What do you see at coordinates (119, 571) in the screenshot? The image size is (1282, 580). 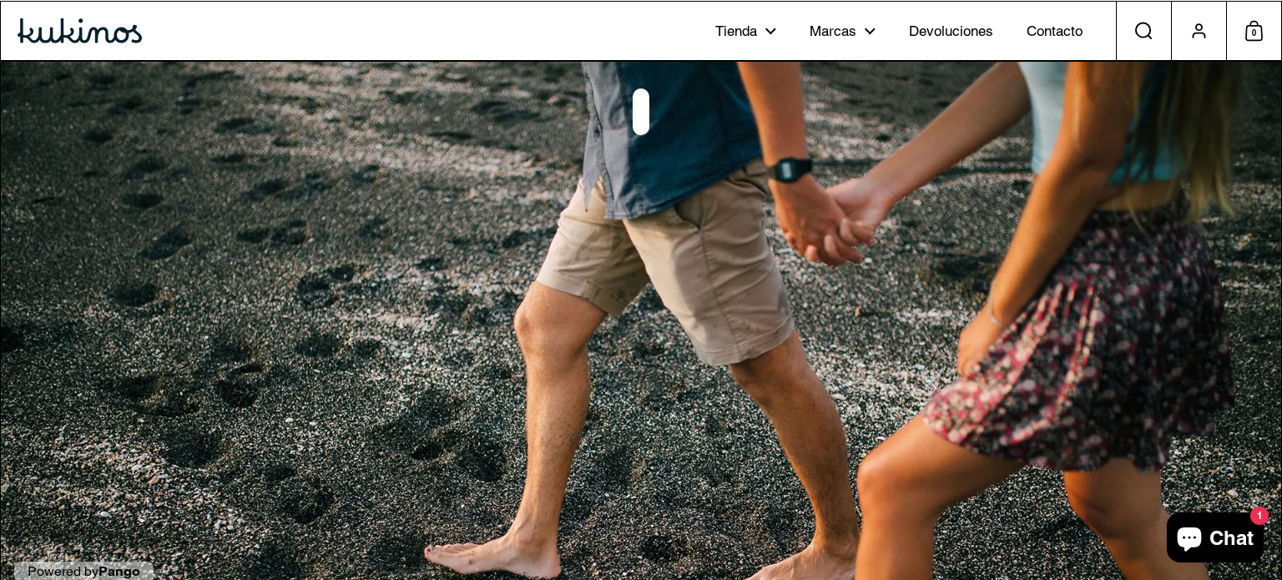 I see `a: Pango` at bounding box center [119, 571].